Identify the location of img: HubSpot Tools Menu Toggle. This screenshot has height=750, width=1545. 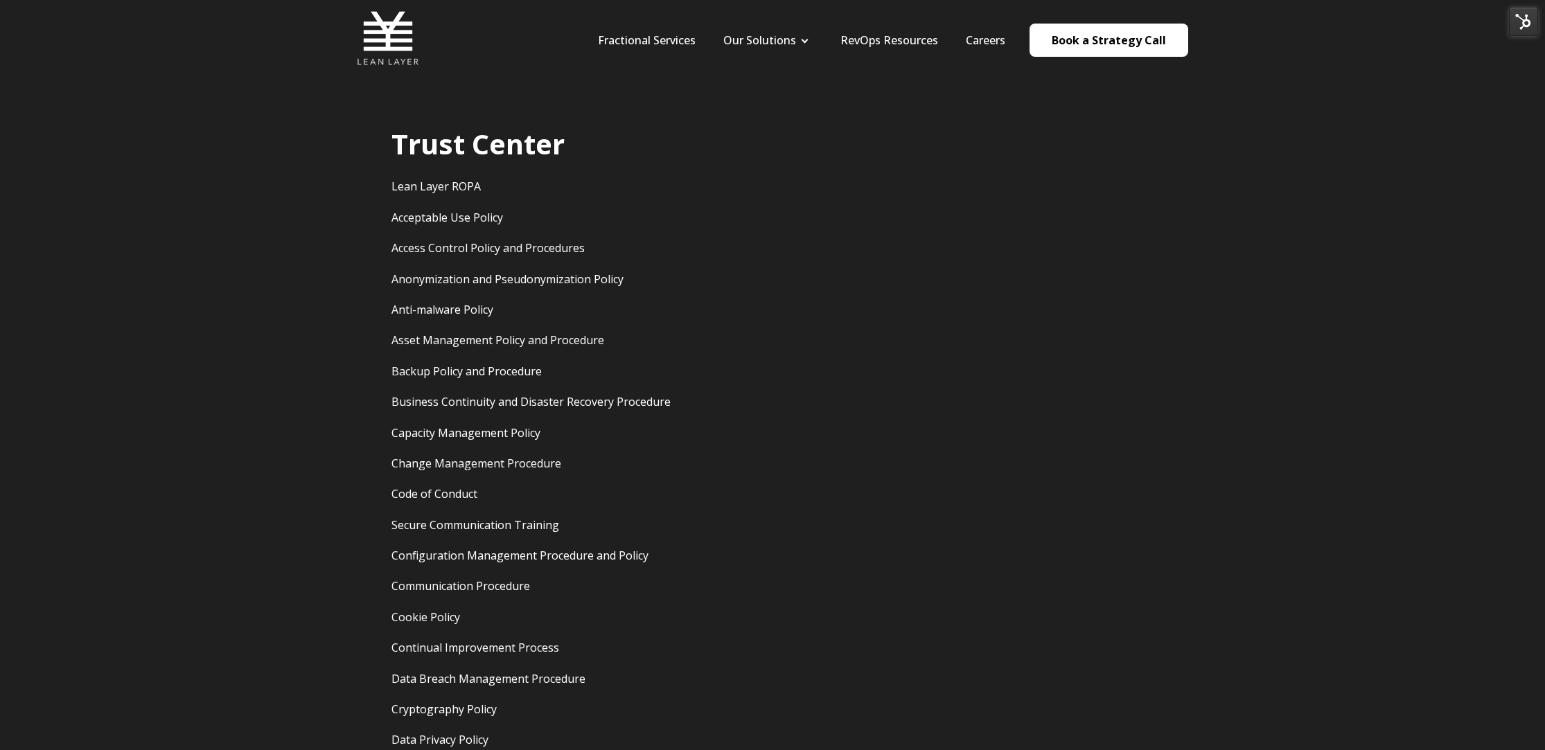
(1523, 21).